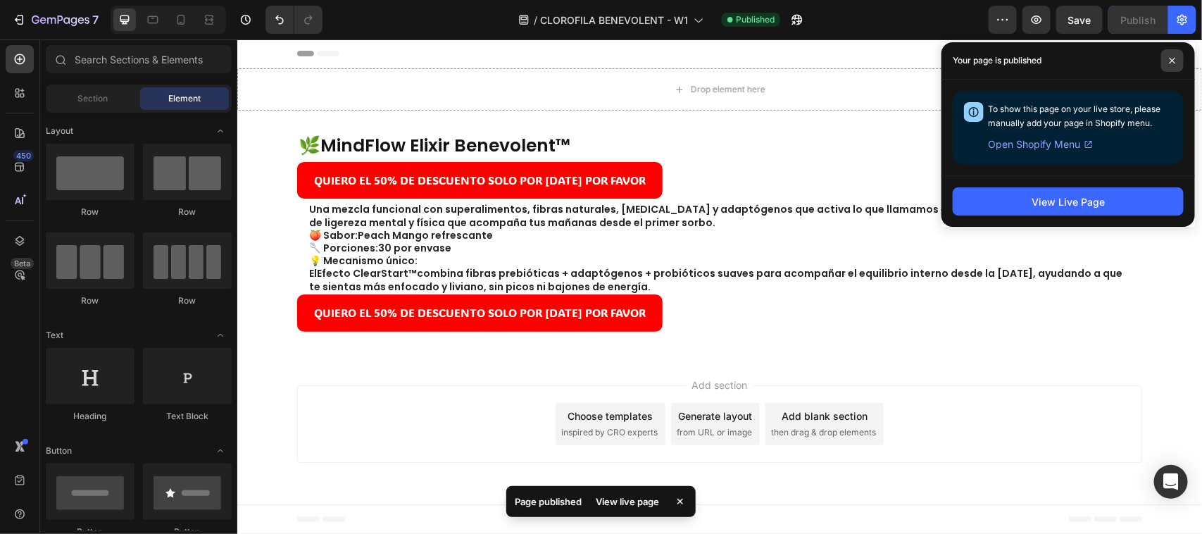  What do you see at coordinates (1034, 144) in the screenshot?
I see `span: Open Shopify Menu` at bounding box center [1034, 144].